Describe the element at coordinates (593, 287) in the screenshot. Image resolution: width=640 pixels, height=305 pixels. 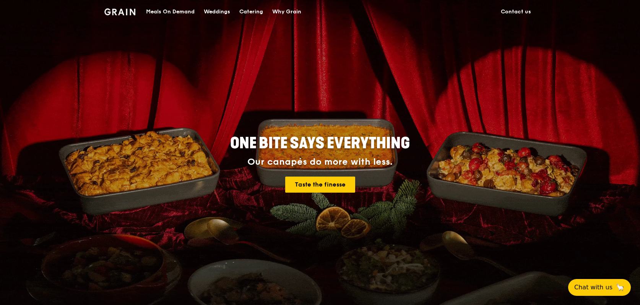
I see `span: Chat with us` at that location.